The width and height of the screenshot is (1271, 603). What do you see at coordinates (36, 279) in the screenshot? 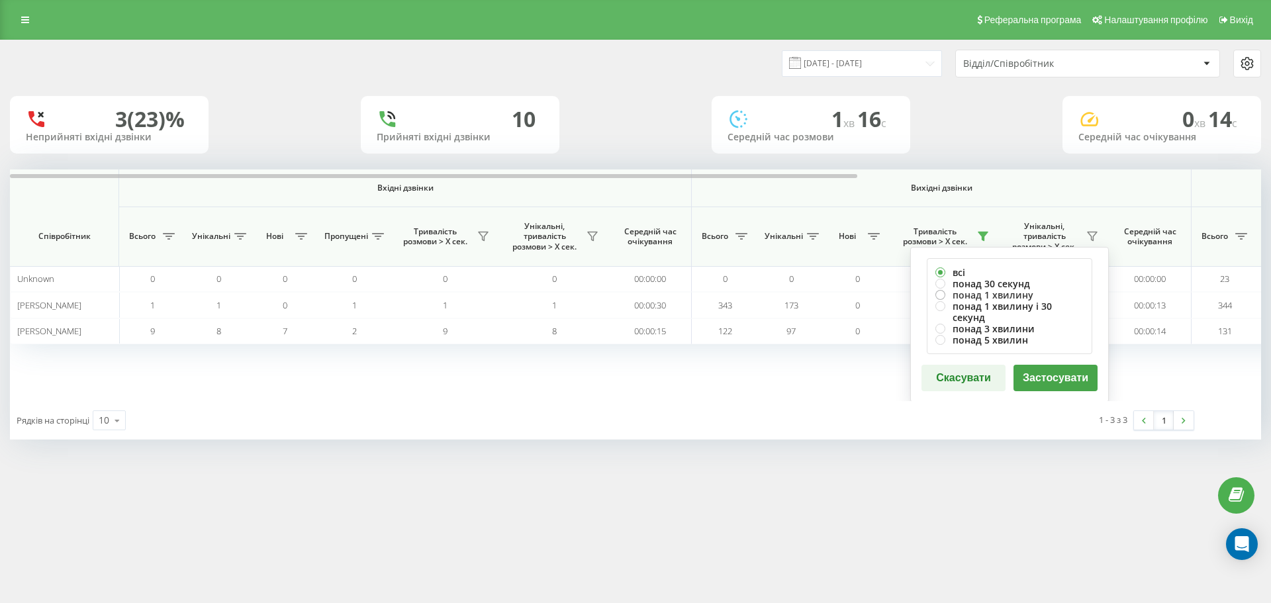
I see `span: Unknown` at bounding box center [36, 279].